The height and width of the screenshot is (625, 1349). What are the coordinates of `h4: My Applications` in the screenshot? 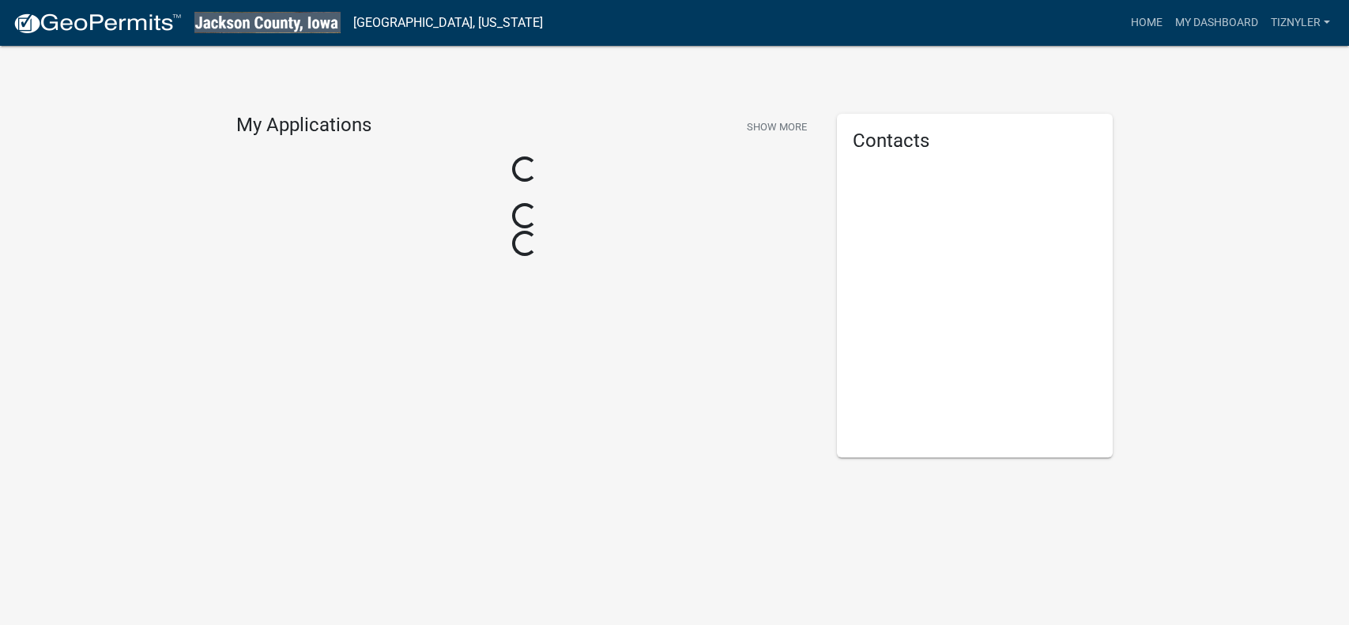 It's located at (304, 126).